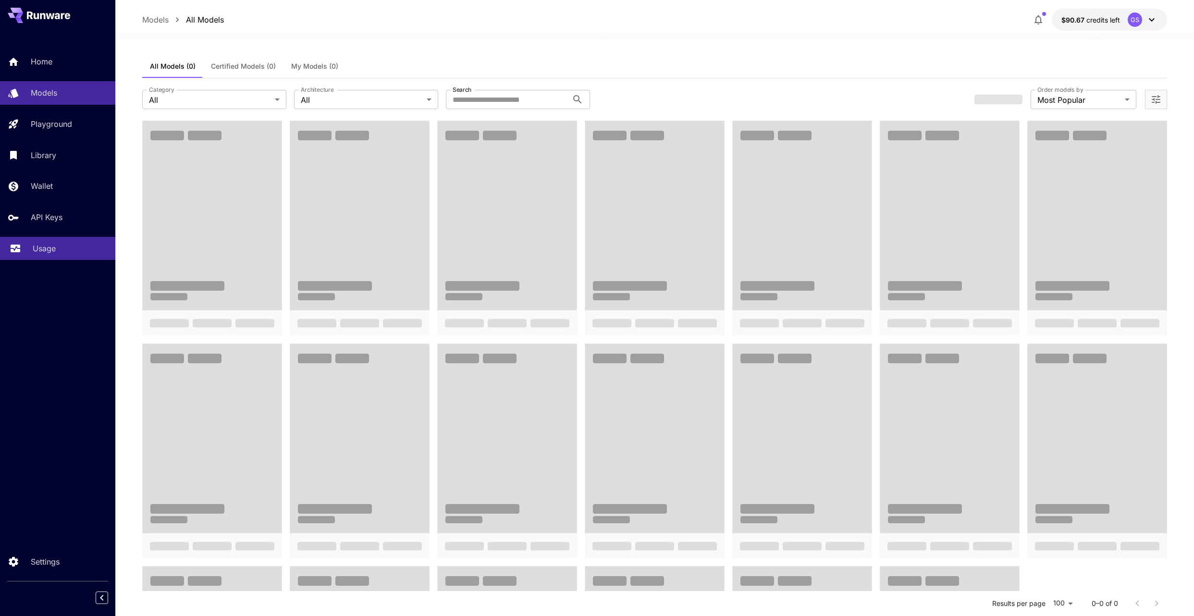 This screenshot has width=1194, height=616. I want to click on button: $90.67478GS, so click(1110, 20).